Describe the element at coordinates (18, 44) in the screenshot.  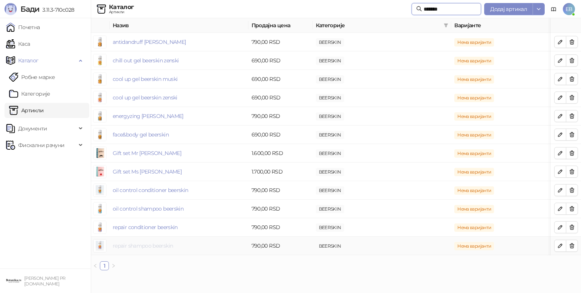
I see `a: Каса` at that location.